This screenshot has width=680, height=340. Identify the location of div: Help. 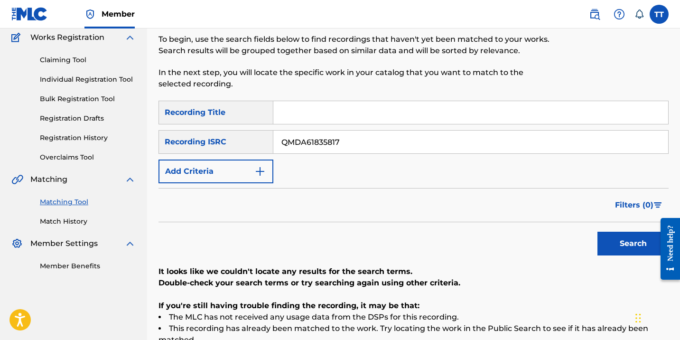
(619, 14).